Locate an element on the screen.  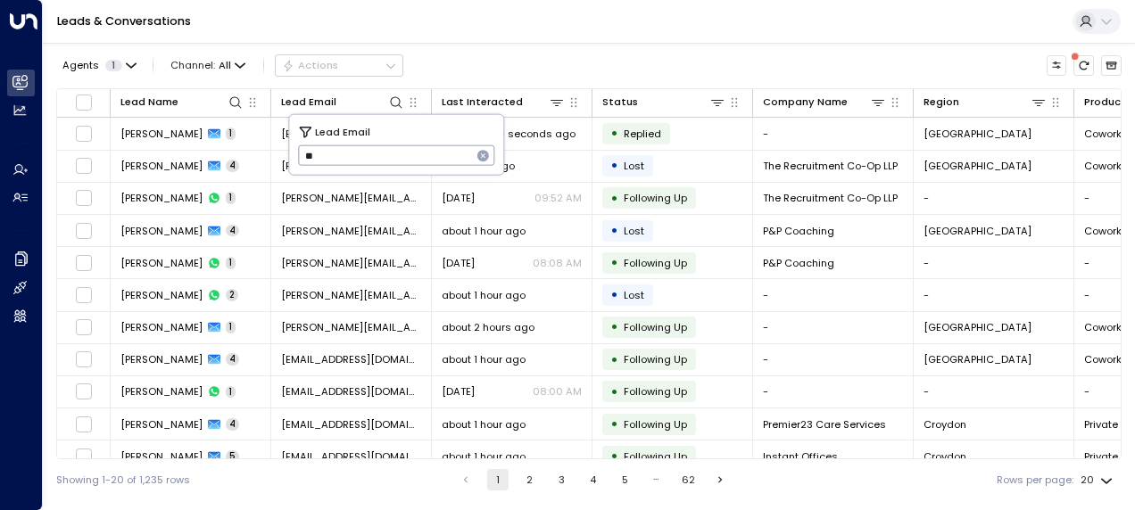
button: Go to page 5 is located at coordinates (625, 480).